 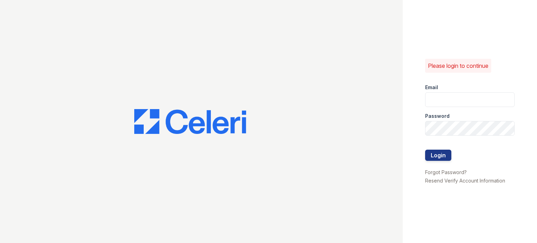 I want to click on label: Password, so click(x=437, y=116).